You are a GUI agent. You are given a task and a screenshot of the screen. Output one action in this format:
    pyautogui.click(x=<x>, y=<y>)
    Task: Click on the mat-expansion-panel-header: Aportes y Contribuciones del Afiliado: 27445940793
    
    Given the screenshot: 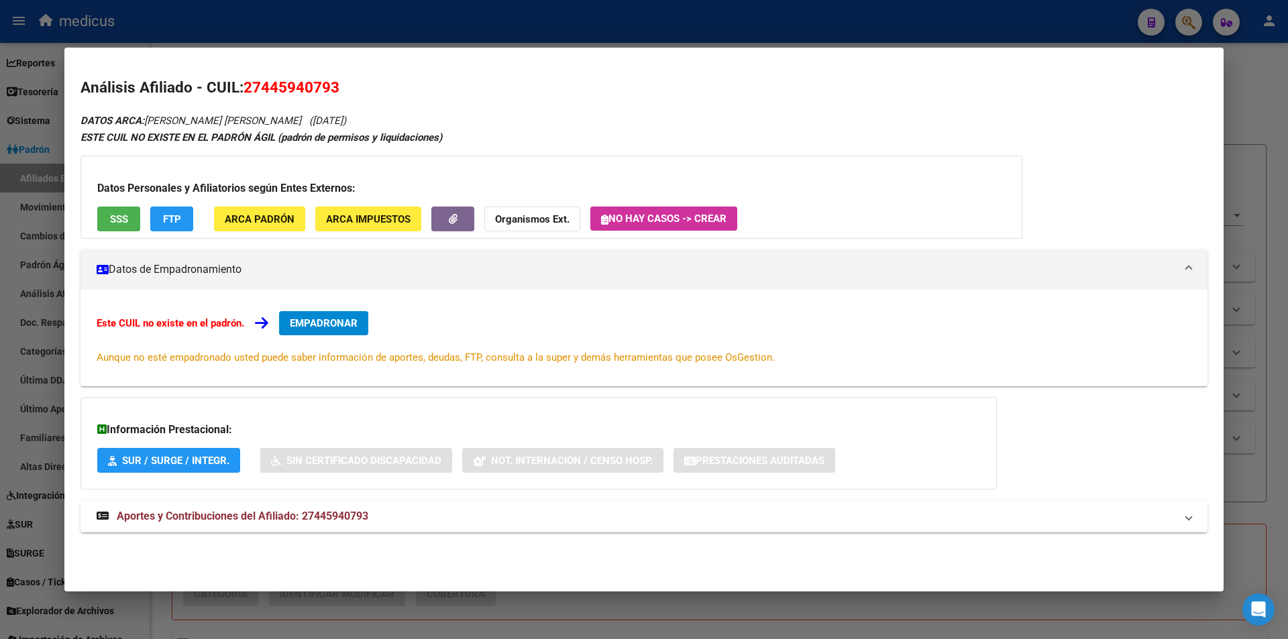 What is the action you would take?
    pyautogui.click(x=644, y=516)
    